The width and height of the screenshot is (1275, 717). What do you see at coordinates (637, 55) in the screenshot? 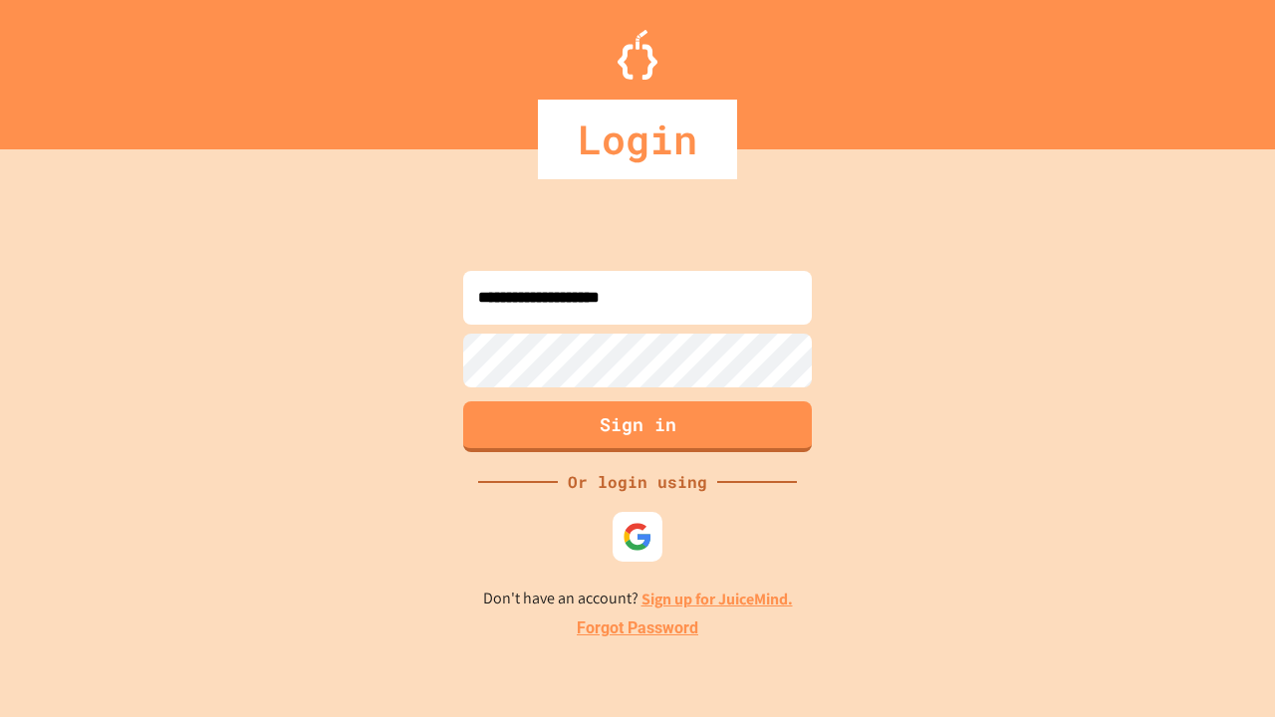
I see `img: Logo.svg` at bounding box center [637, 55].